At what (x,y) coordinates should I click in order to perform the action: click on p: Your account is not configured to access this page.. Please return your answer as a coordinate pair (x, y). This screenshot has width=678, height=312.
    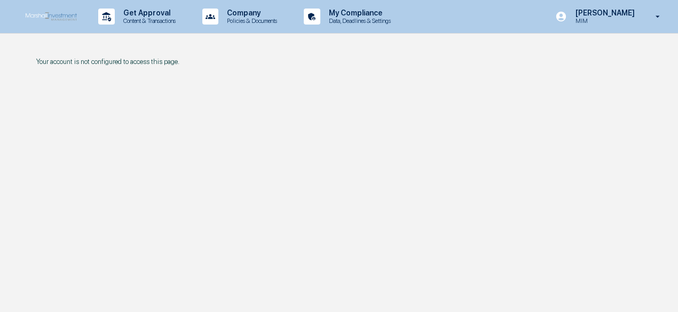
    Looking at the image, I should click on (341, 61).